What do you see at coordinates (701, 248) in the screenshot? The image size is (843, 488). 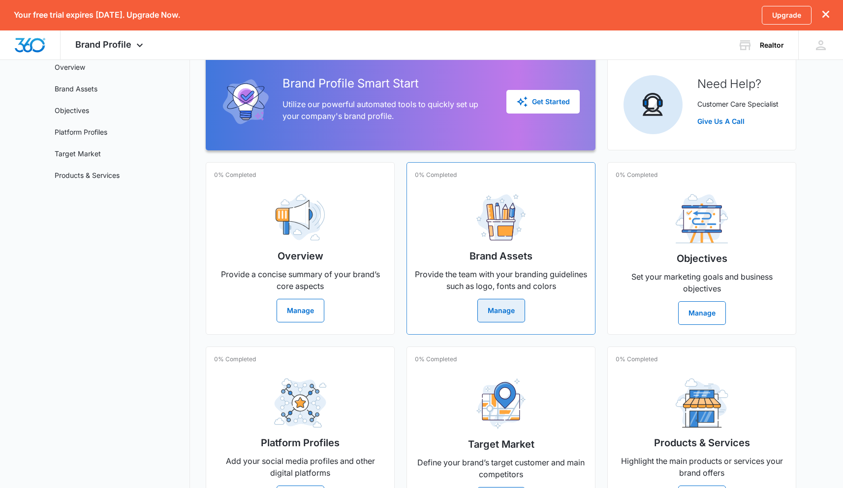 I see `a: 0% CompletedObjectivesSet your marketing goals and business objectivesManage` at bounding box center [701, 248].